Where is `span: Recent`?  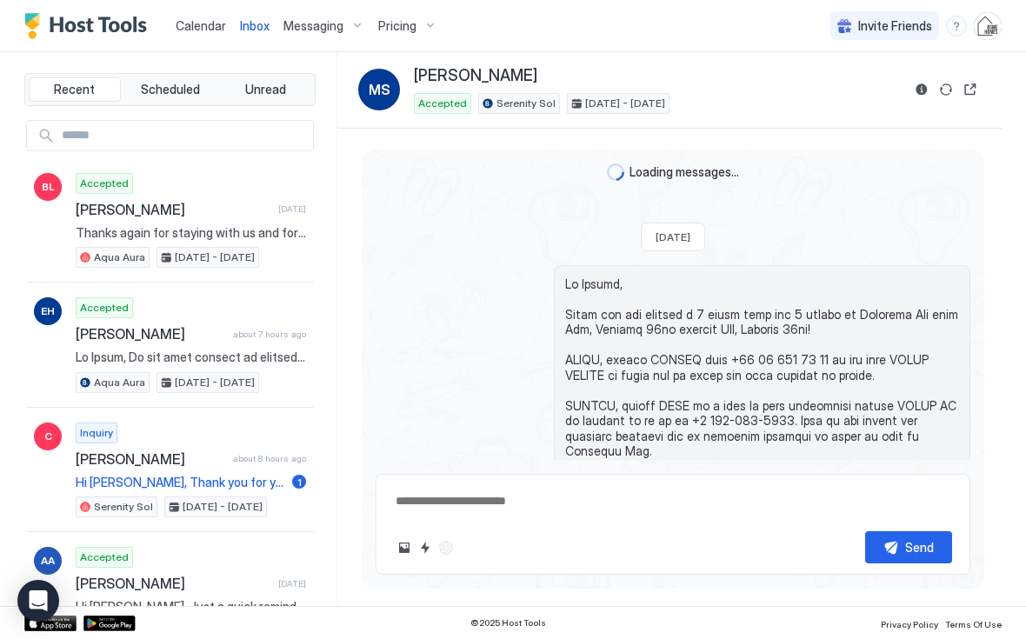 span: Recent is located at coordinates (74, 90).